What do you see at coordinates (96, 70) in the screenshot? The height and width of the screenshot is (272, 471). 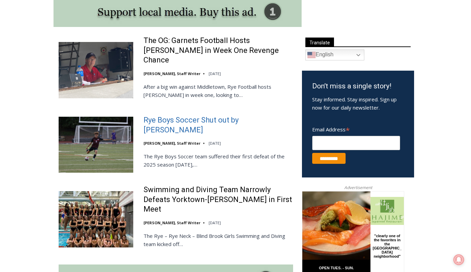 I see `img: The OG: Garnets Football Hosts Somers in Week One Revenge Chance` at bounding box center [96, 70].